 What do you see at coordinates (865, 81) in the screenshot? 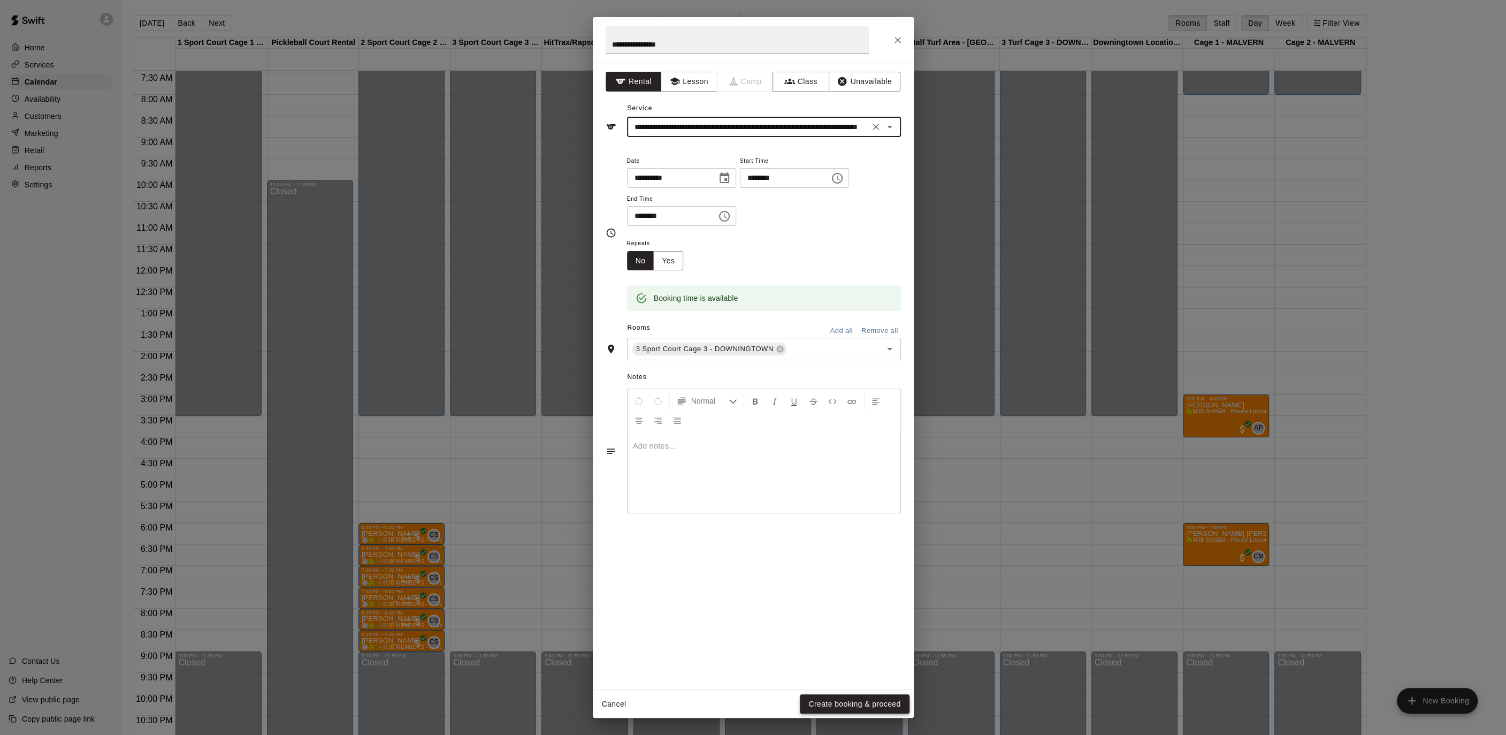
I see `button: Unavailable` at bounding box center [865, 81].